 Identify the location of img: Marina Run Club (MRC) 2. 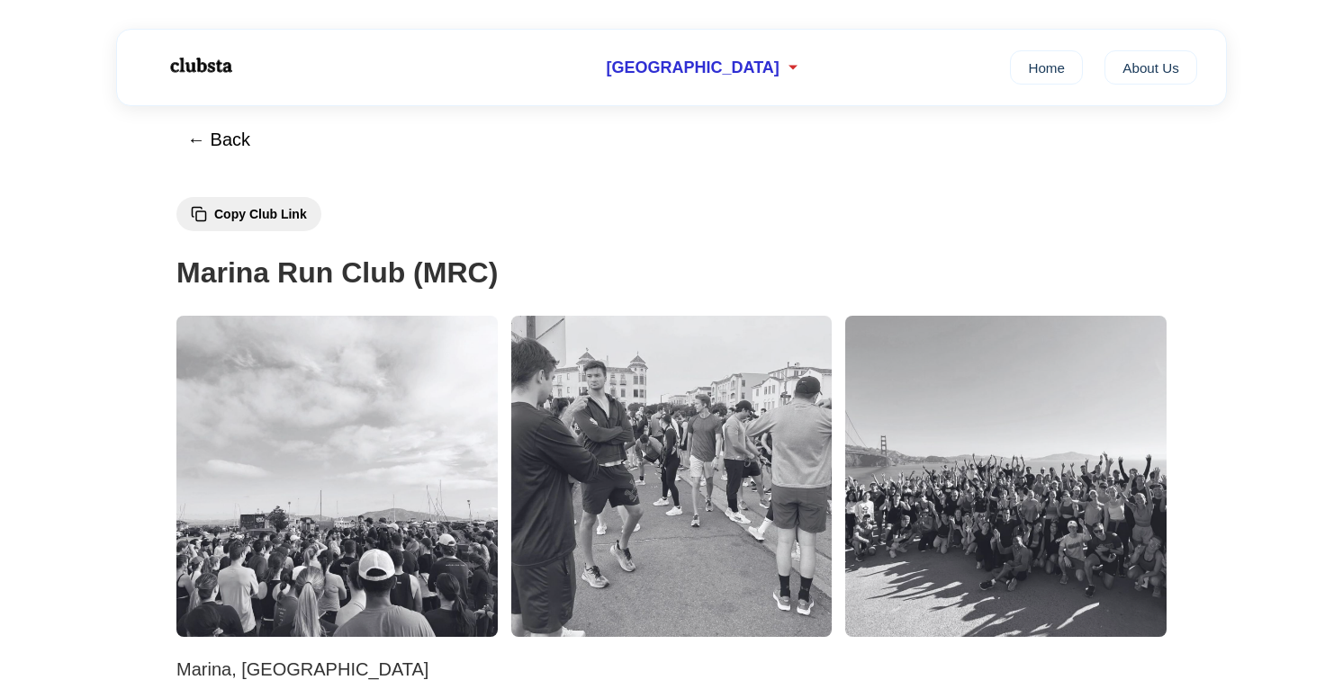
(671, 476).